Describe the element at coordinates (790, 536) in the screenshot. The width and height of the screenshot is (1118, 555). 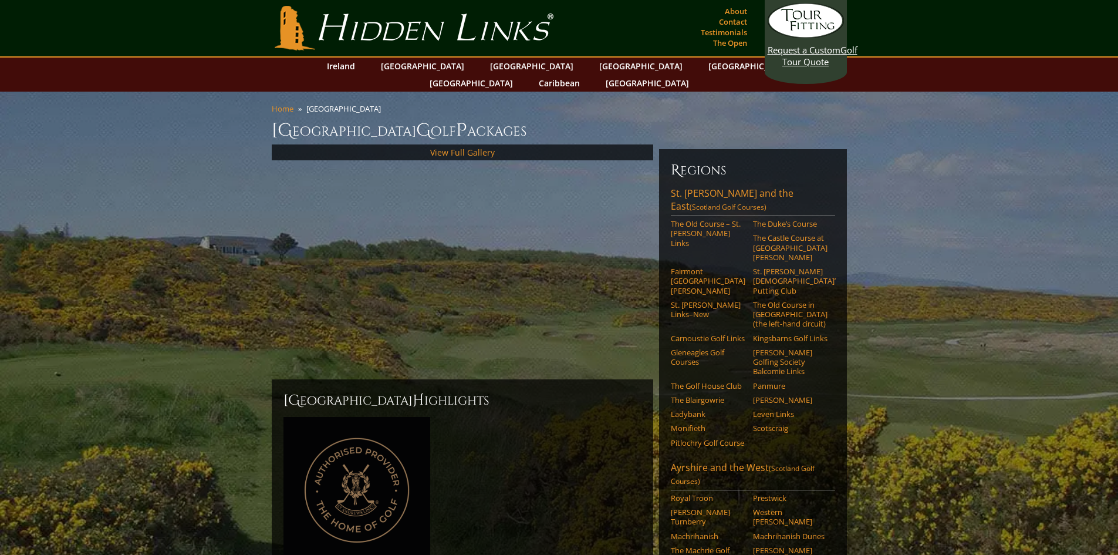
I see `a: Machrihanish Dunes` at that location.